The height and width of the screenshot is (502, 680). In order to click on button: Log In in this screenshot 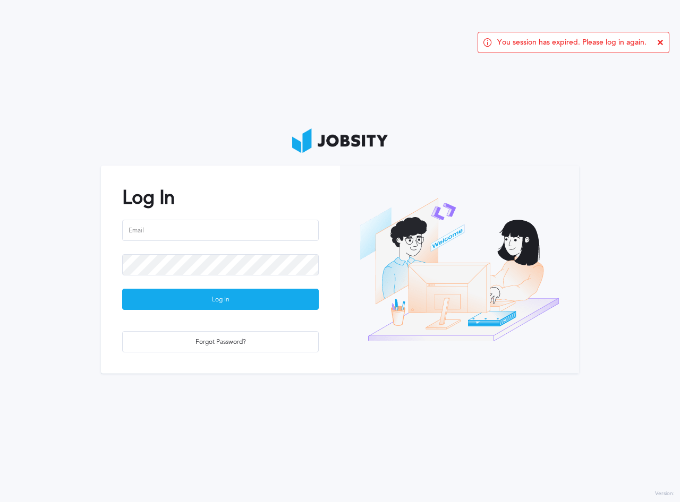, I will do `click(220, 299)`.